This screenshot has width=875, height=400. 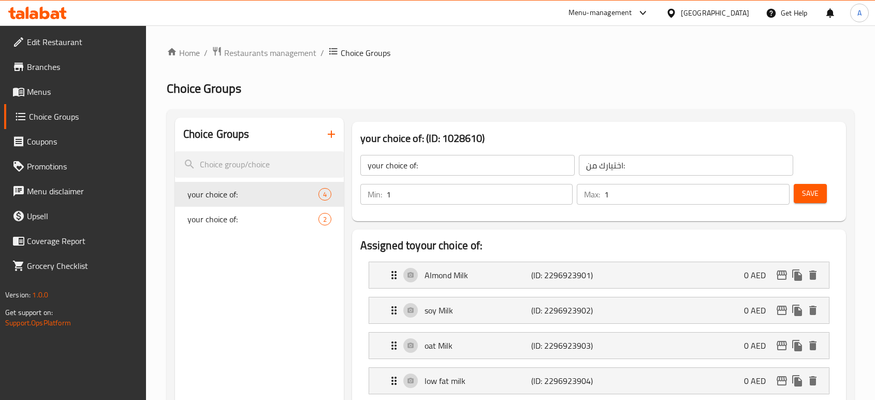 I want to click on h2: Choice Groups, so click(x=217, y=134).